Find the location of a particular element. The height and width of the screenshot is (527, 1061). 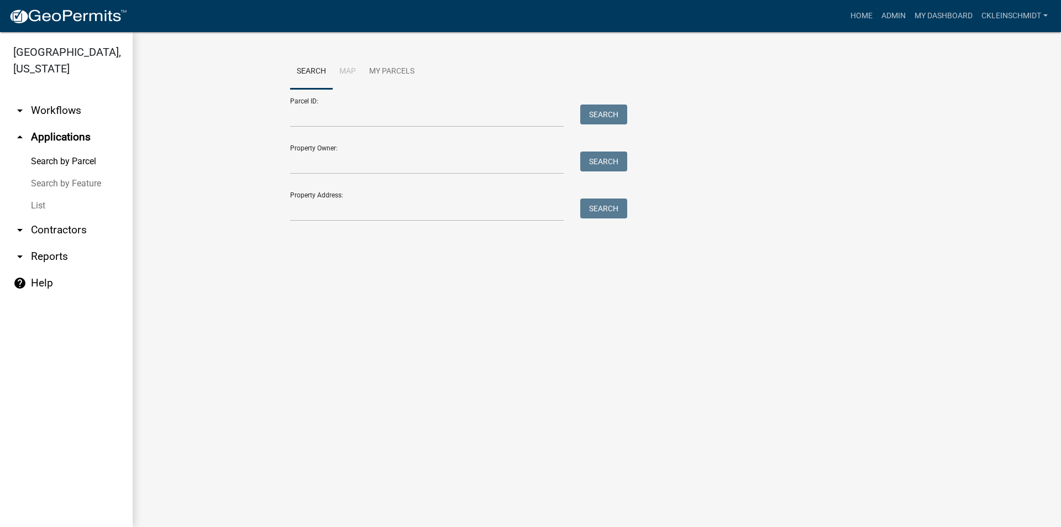

a: Home is located at coordinates (861, 16).